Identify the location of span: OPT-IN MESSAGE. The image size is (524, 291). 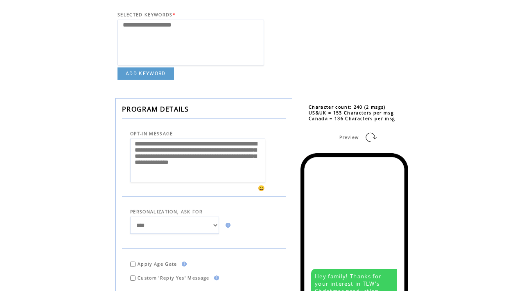
(151, 134).